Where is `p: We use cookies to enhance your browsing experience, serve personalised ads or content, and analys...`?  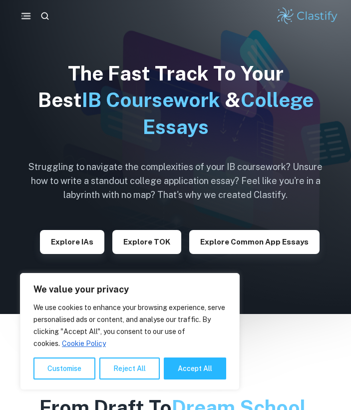
p: We use cookies to enhance your browsing experience, serve personalised ads or content, and analys... is located at coordinates (130, 325).